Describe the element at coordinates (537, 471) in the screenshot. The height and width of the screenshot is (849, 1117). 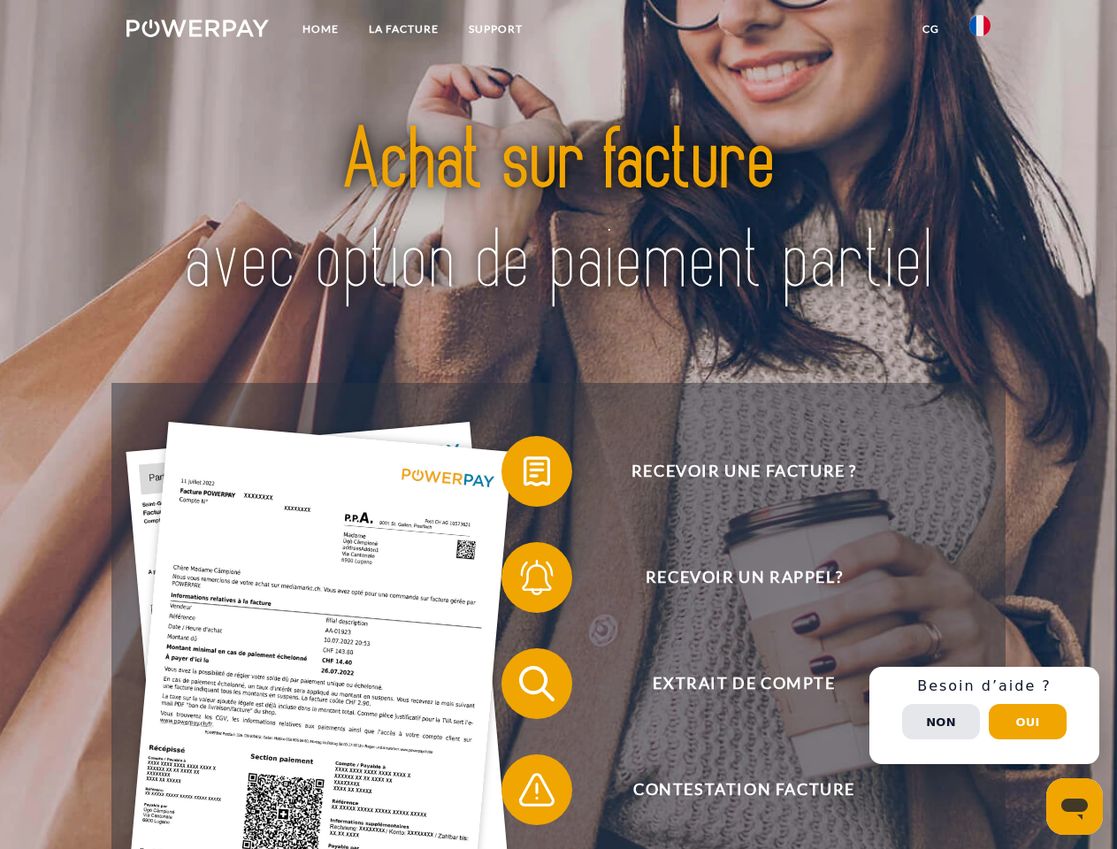
I see `img: qb_bill.svg` at that location.